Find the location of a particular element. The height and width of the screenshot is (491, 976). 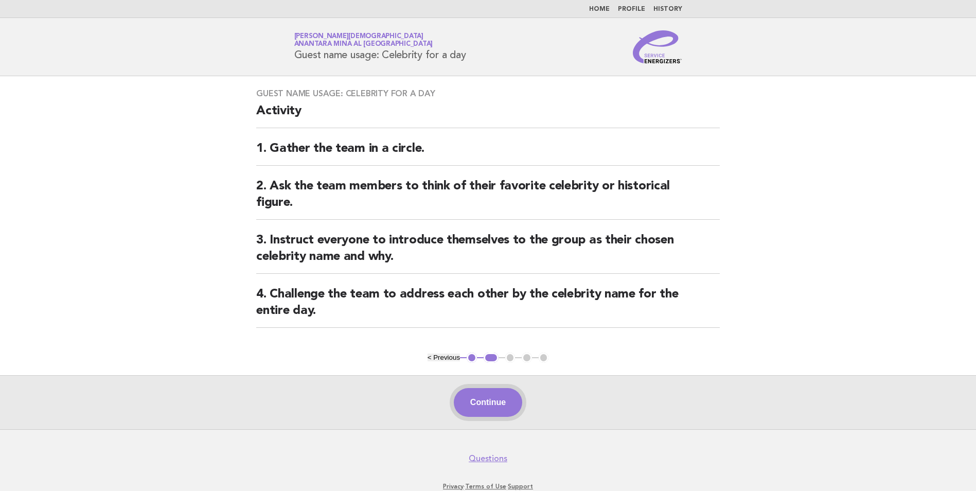

button: 2 is located at coordinates (491, 358).